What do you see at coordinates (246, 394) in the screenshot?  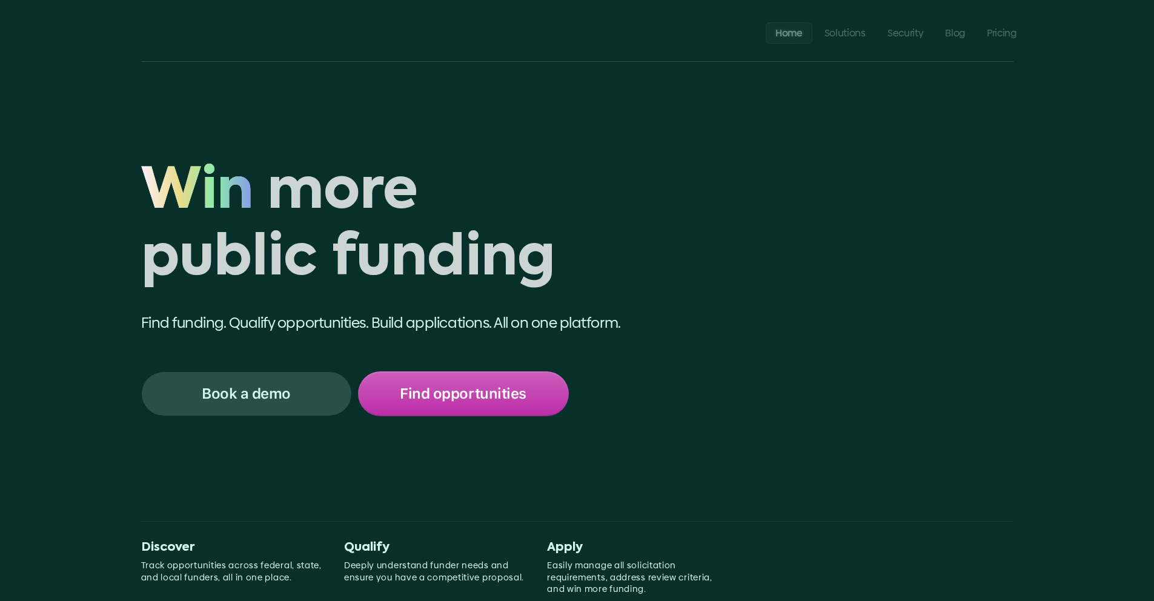 I see `p: Book a demo` at bounding box center [246, 394].